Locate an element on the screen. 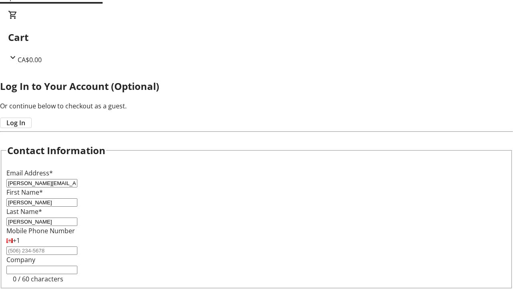 The height and width of the screenshot is (289, 513). label: Last Name* is located at coordinates (24, 211).